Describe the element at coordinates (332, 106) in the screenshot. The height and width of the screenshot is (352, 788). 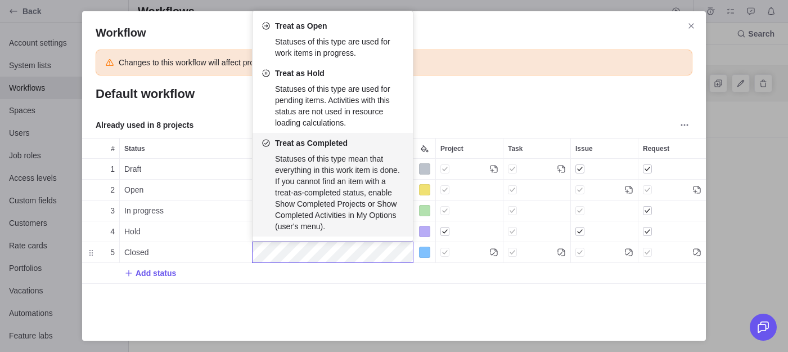
I see `span: Statuses of this type are used for pending items. Activities with this status are not used in res...` at that location.